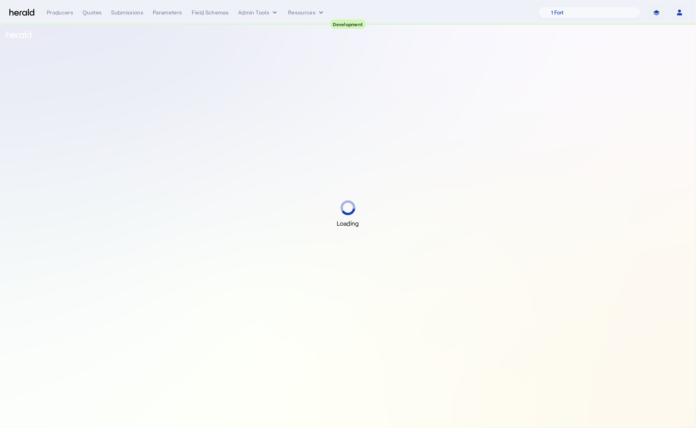 The width and height of the screenshot is (696, 428). I want to click on div: Quotes, so click(92, 12).